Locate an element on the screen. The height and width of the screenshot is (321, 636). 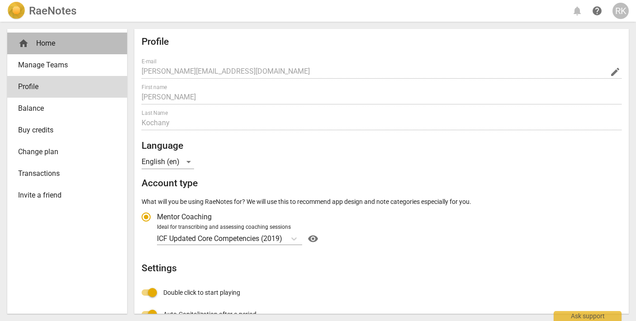
a: LogoRaeNotes is located at coordinates (42, 11).